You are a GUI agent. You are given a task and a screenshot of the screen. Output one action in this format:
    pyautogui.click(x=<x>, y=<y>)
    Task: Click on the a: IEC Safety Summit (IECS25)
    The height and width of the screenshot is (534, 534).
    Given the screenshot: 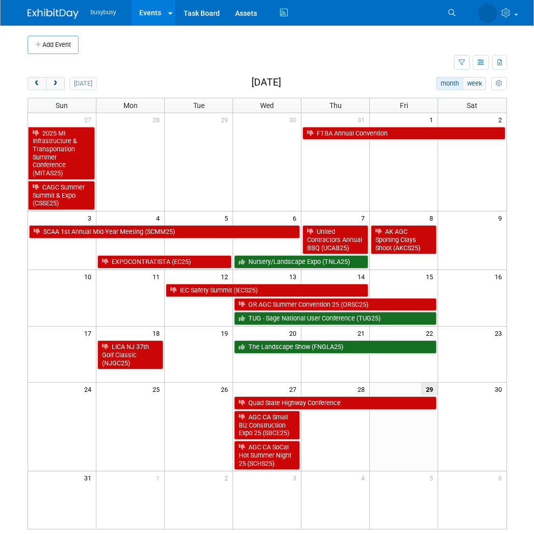 What is the action you would take?
    pyautogui.click(x=267, y=291)
    